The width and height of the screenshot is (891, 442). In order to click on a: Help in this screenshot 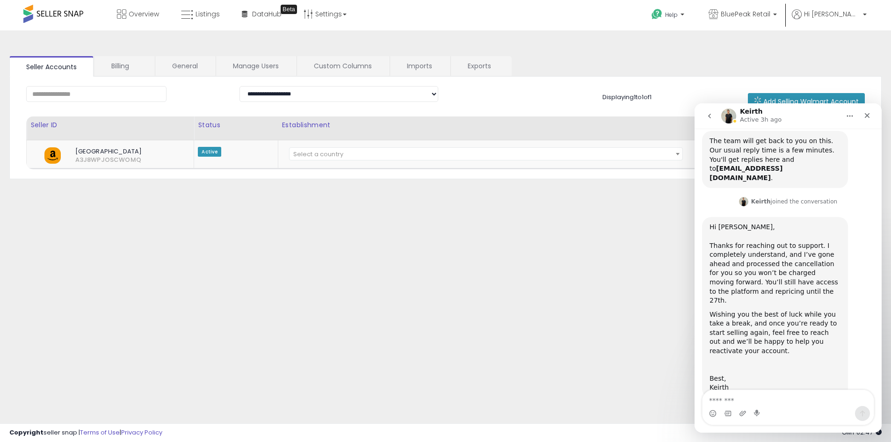, I will do `click(669, 16)`.